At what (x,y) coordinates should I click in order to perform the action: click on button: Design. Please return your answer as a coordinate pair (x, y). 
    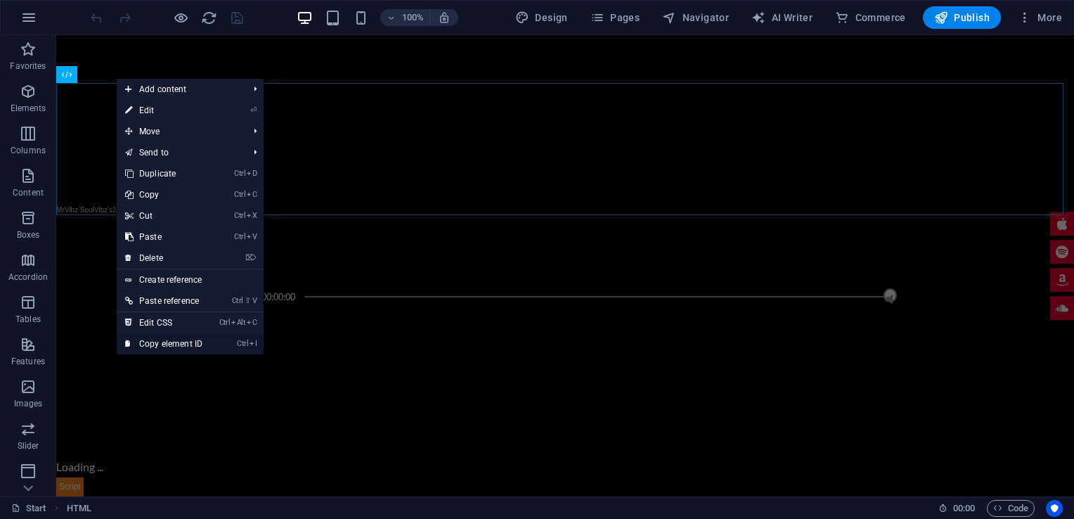
    Looking at the image, I should click on (541, 18).